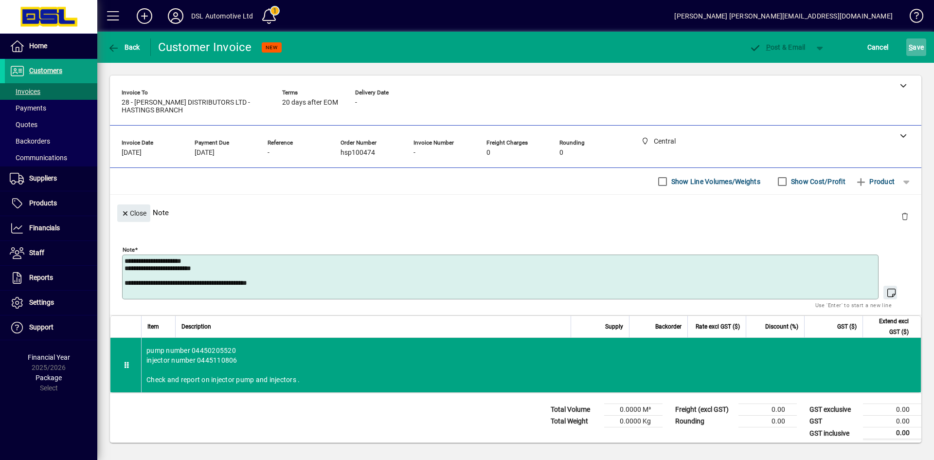 This screenshot has height=460, width=934. What do you see at coordinates (51, 91) in the screenshot?
I see `a: Invoices` at bounding box center [51, 91].